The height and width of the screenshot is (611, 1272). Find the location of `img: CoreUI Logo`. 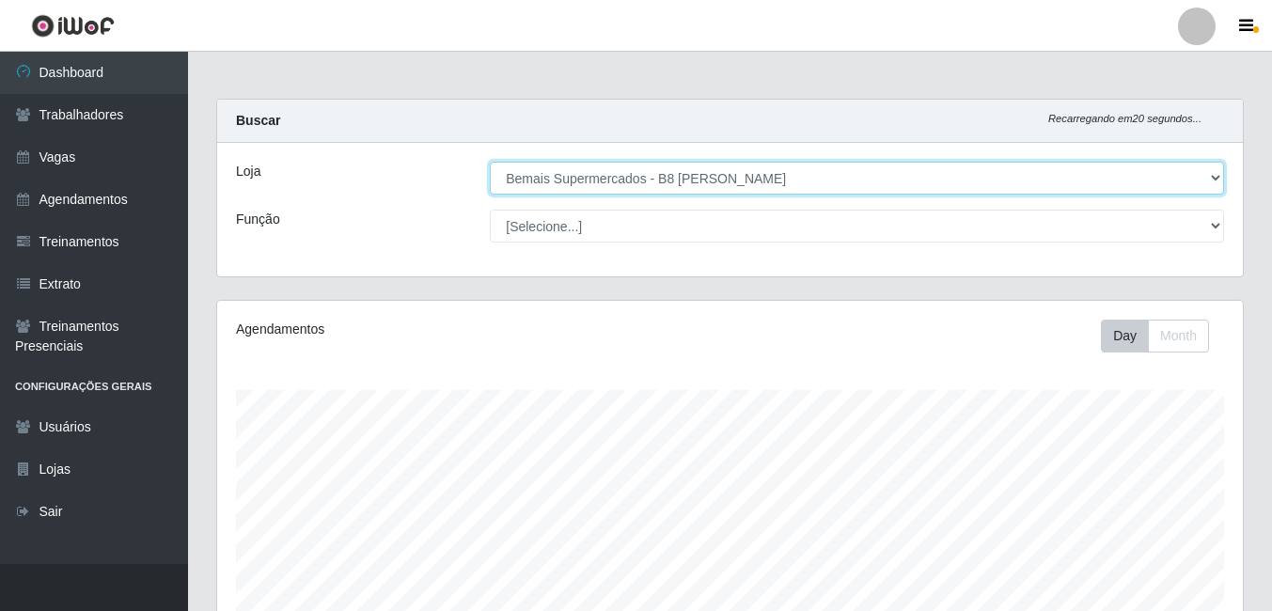

img: CoreUI Logo is located at coordinates (72, 25).